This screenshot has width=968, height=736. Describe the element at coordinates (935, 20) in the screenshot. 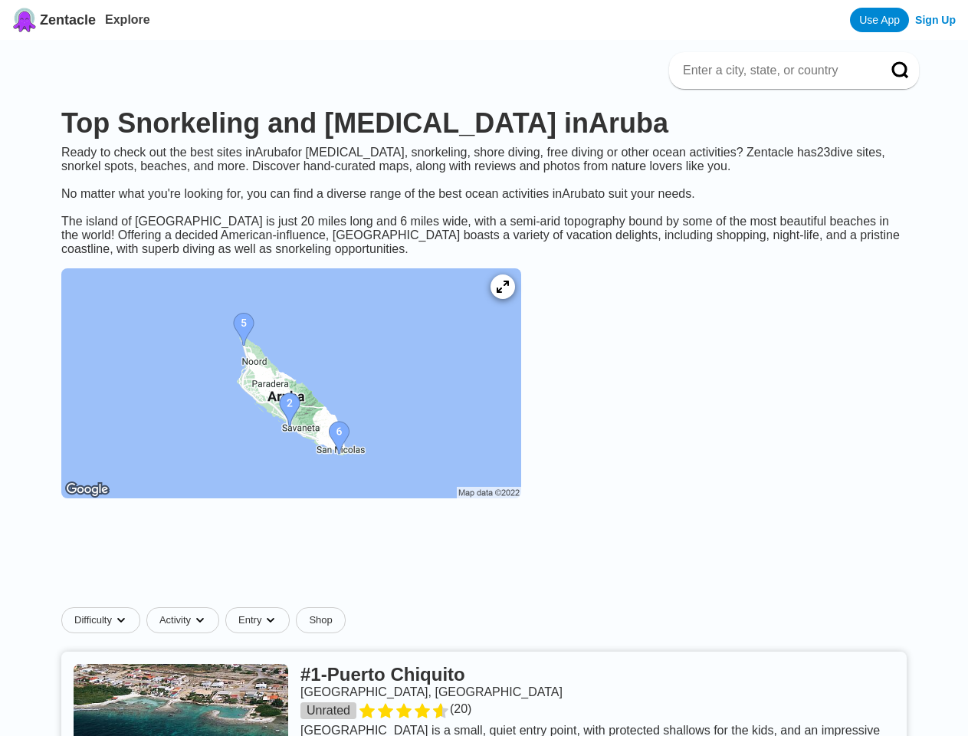

I see `a: Sign Up` at that location.